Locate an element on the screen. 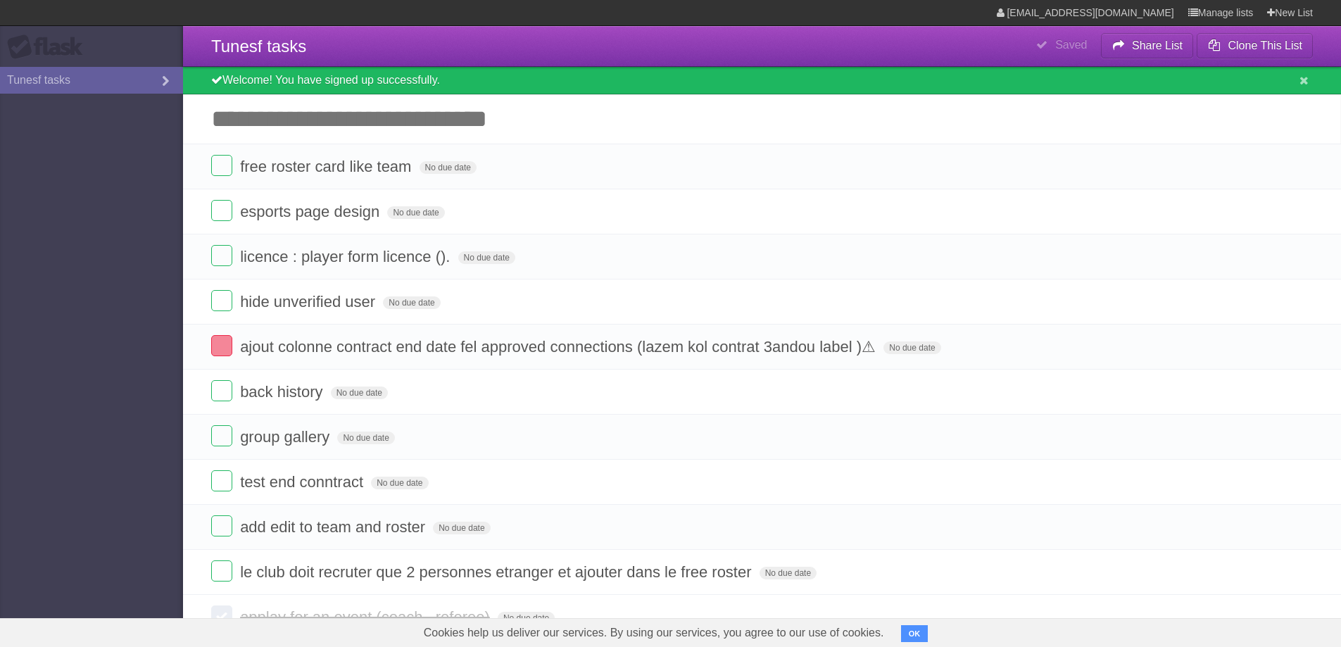 The width and height of the screenshot is (1341, 647). span: Tunesf tasks is located at coordinates (258, 46).